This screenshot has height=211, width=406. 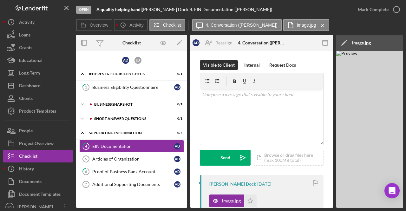 What do you see at coordinates (86, 146) in the screenshot?
I see `tspan: 4` at bounding box center [86, 146].